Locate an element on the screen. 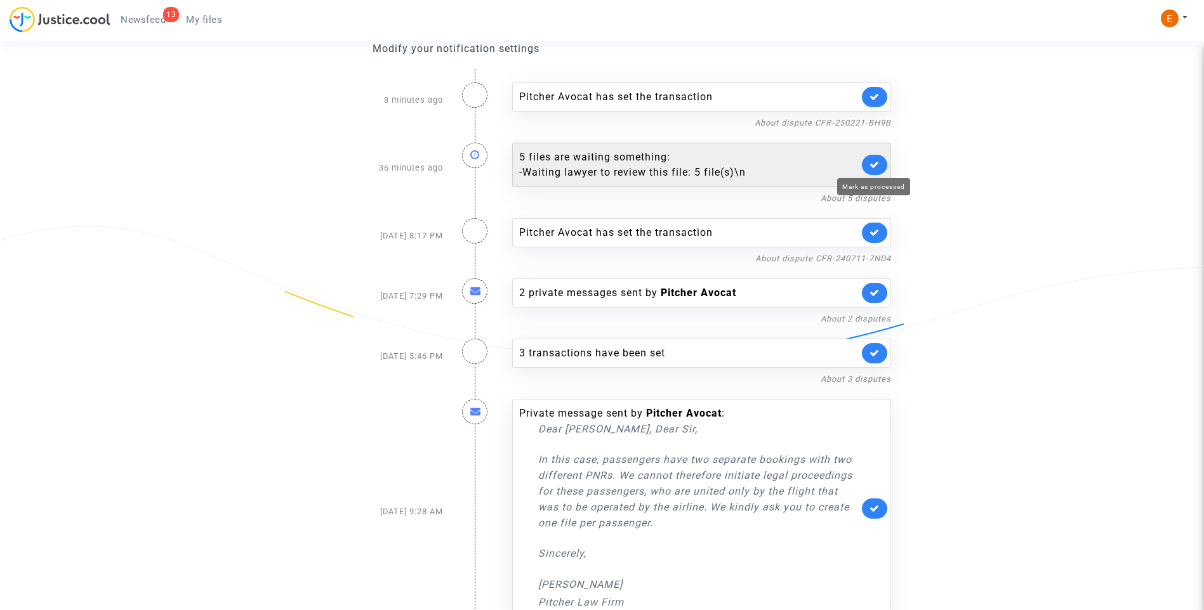  div: Private message sent by : is located at coordinates (688, 508).